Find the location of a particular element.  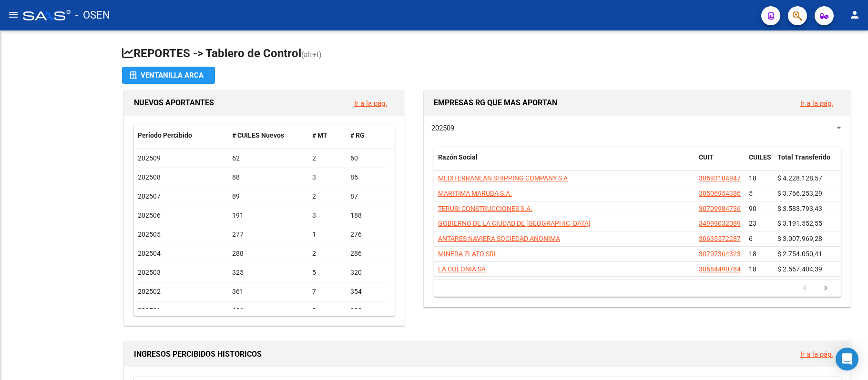

div: 188 is located at coordinates (366, 216).